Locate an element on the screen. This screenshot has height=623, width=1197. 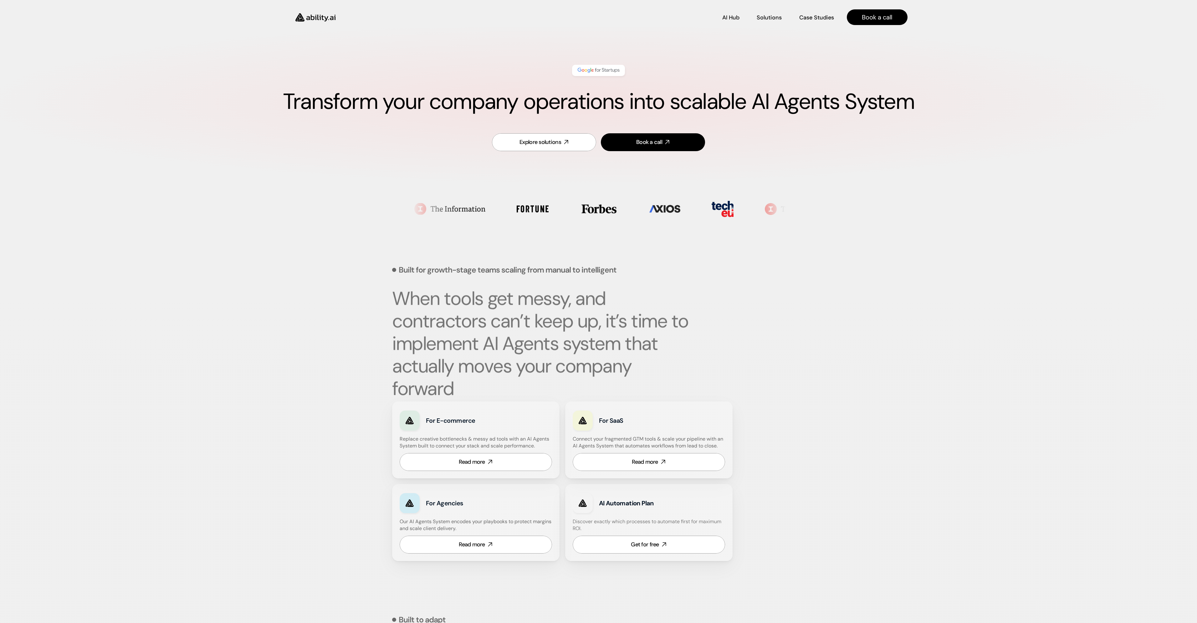
h1: Transform your company operations into scalable AI Agents System is located at coordinates (598, 102).